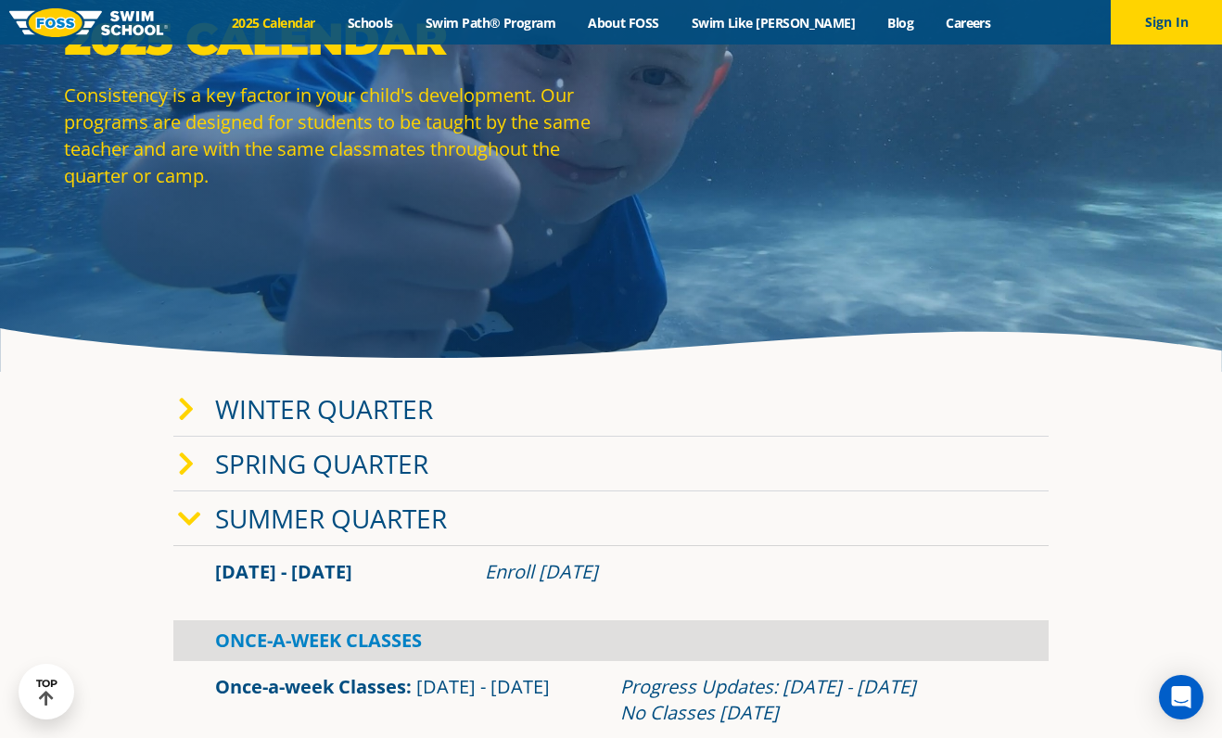 This screenshot has height=738, width=1222. Describe the element at coordinates (611, 641) in the screenshot. I see `div: Once-A-Week Classes` at that location.